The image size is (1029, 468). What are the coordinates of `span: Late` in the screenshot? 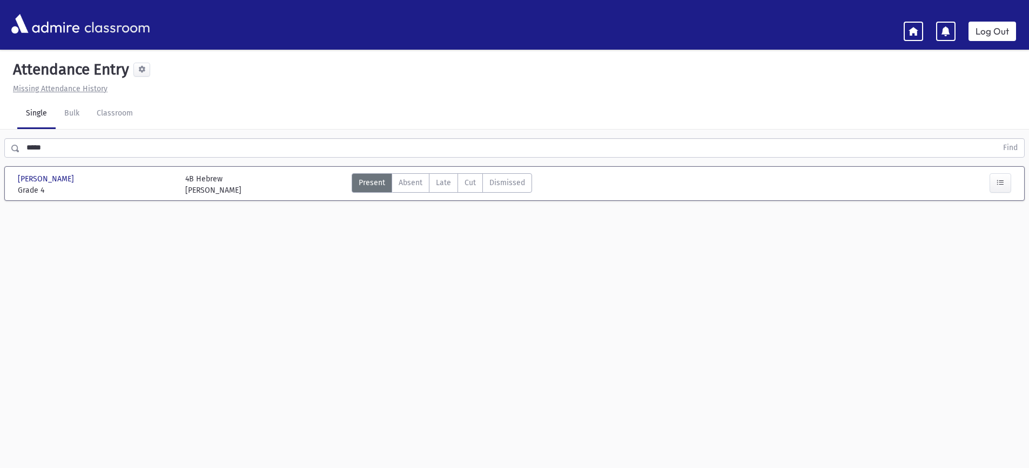 It's located at (443, 183).